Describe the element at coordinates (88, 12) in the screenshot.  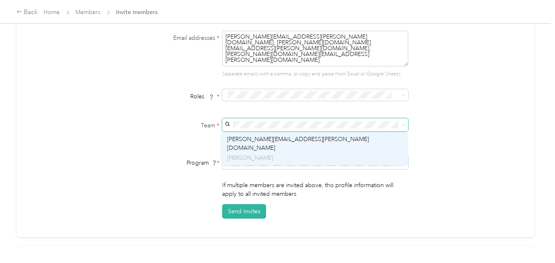
I see `a: Members` at that location.